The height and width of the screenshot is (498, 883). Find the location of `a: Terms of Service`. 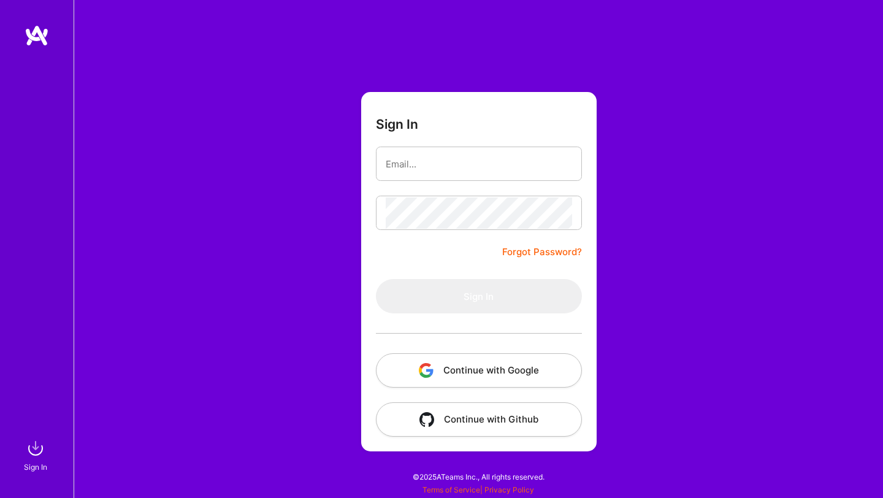

a: Terms of Service is located at coordinates (451, 489).